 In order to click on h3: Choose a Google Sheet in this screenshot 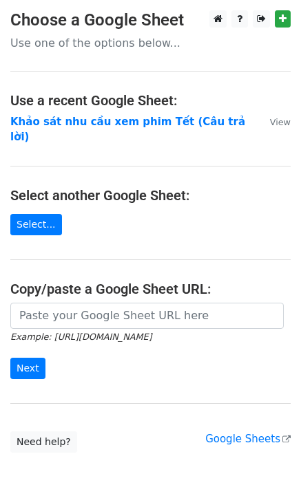, I will do `click(150, 20)`.